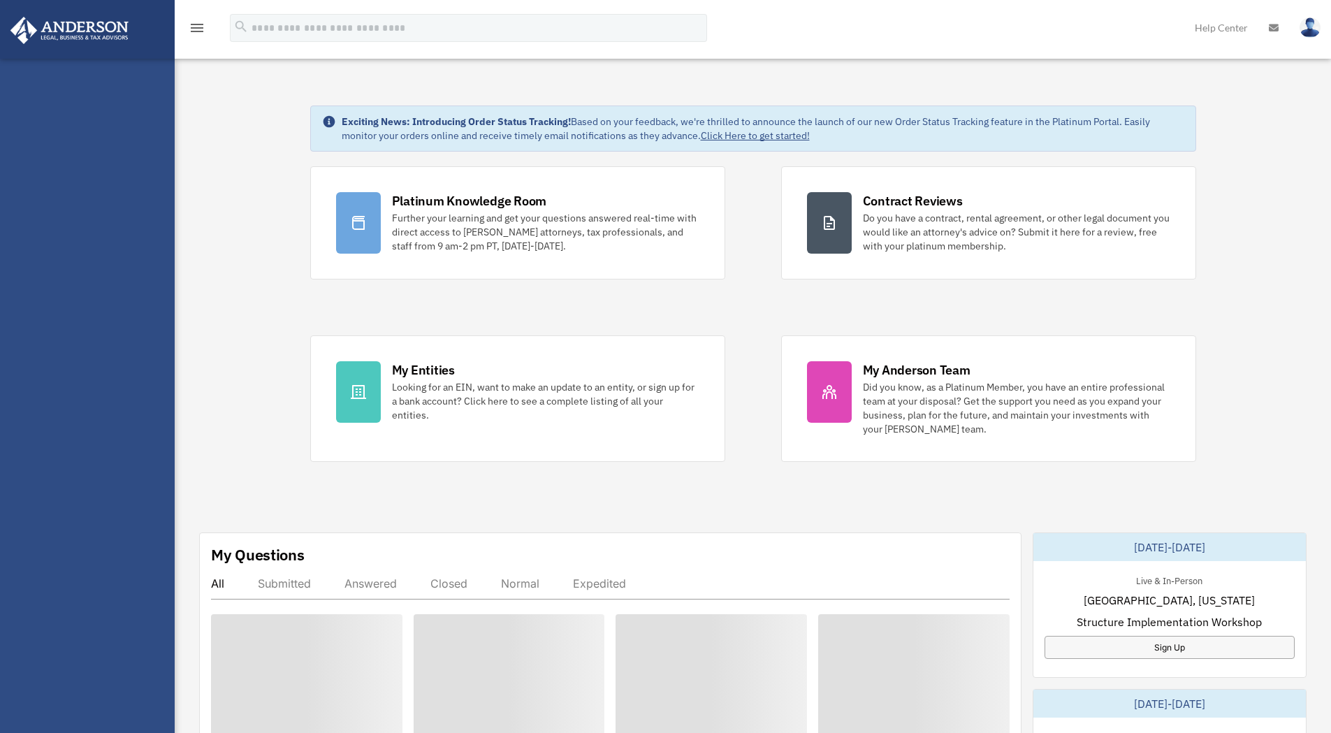 Image resolution: width=1331 pixels, height=733 pixels. I want to click on div: Did you know, as a Platinum Member, you have an entire professional team at your disposal? Get th..., so click(1017, 408).